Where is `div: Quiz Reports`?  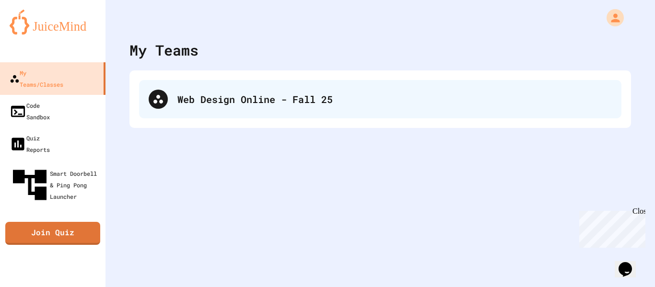
div: Quiz Reports is located at coordinates (30, 144).